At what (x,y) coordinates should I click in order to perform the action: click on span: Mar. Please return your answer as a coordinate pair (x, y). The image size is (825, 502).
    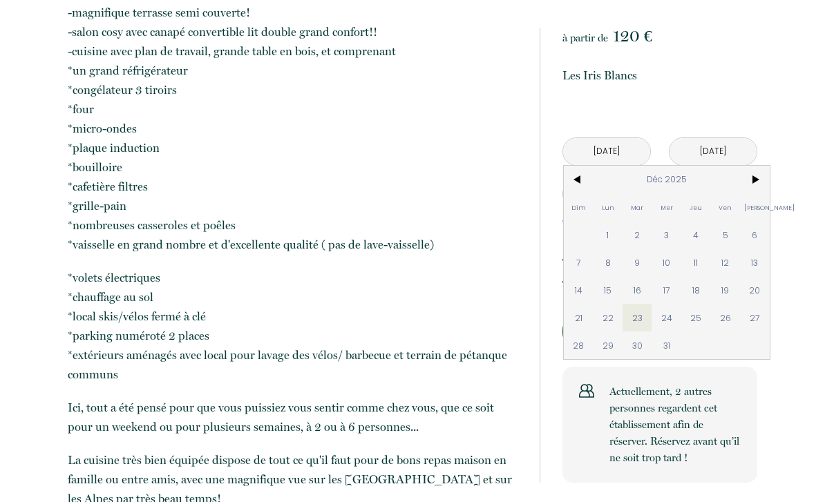
    Looking at the image, I should click on (637, 207).